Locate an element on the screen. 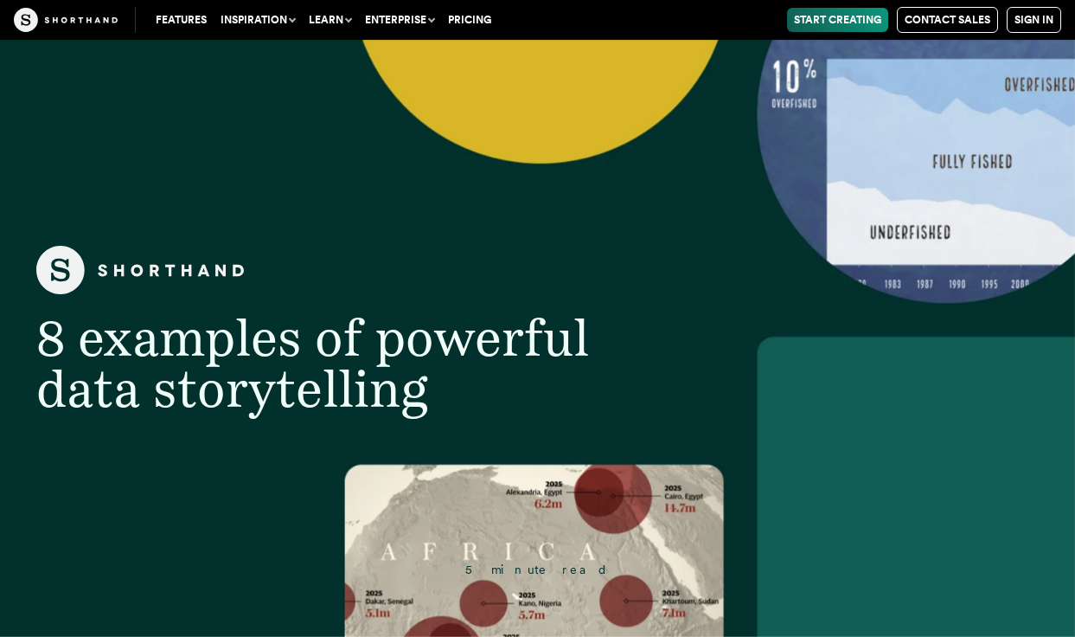 This screenshot has height=637, width=1075. span: 5 minute read is located at coordinates (537, 569).